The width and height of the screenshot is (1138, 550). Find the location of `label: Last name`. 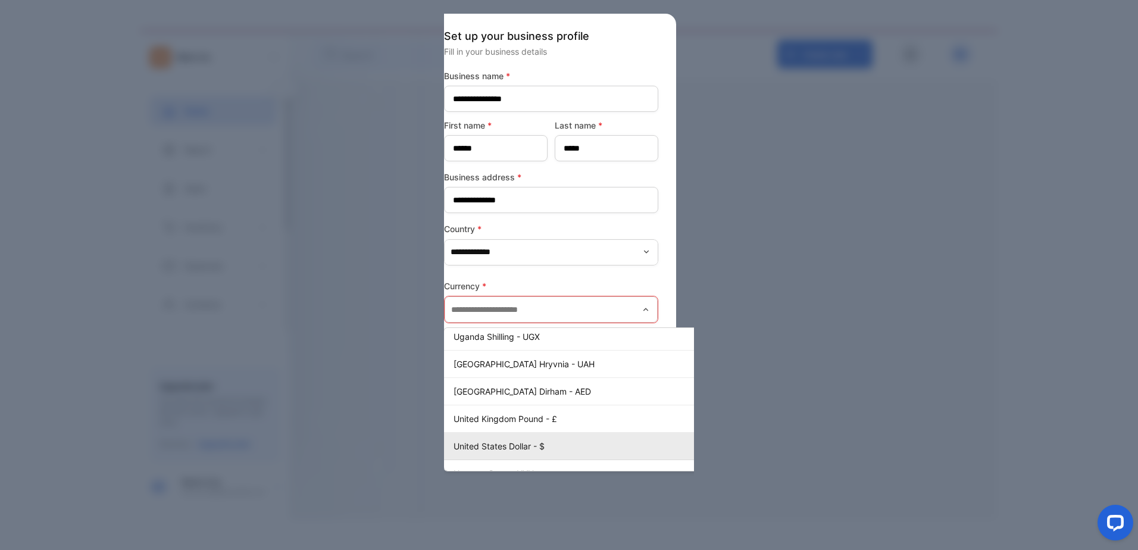

label: Last name is located at coordinates (606, 125).